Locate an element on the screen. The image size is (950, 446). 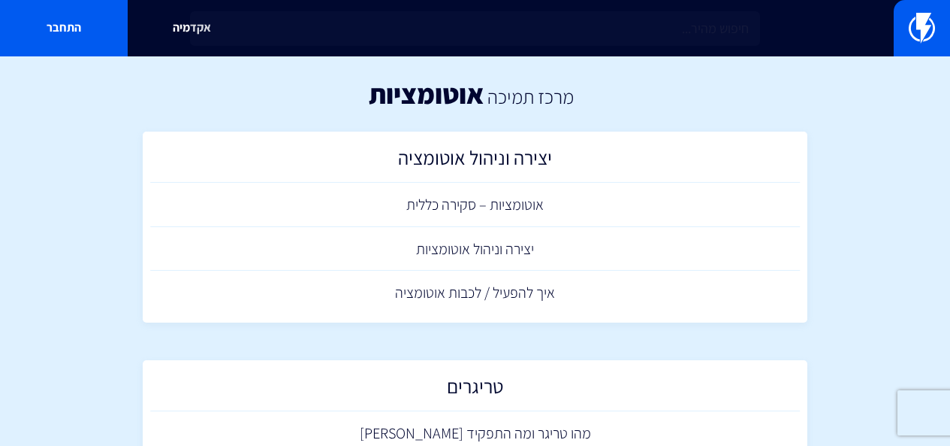
h2: טריגרים is located at coordinates (476, 389).